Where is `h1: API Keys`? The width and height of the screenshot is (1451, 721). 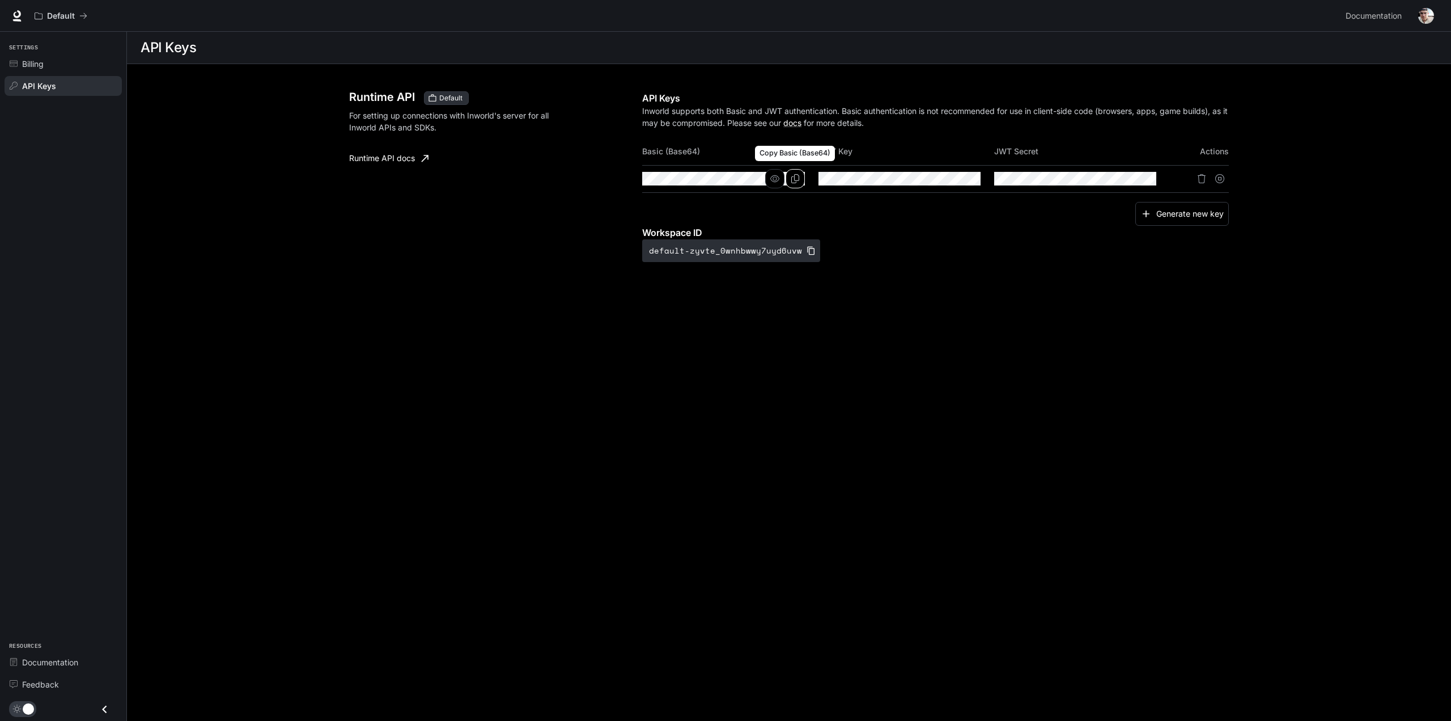 h1: API Keys is located at coordinates (168, 48).